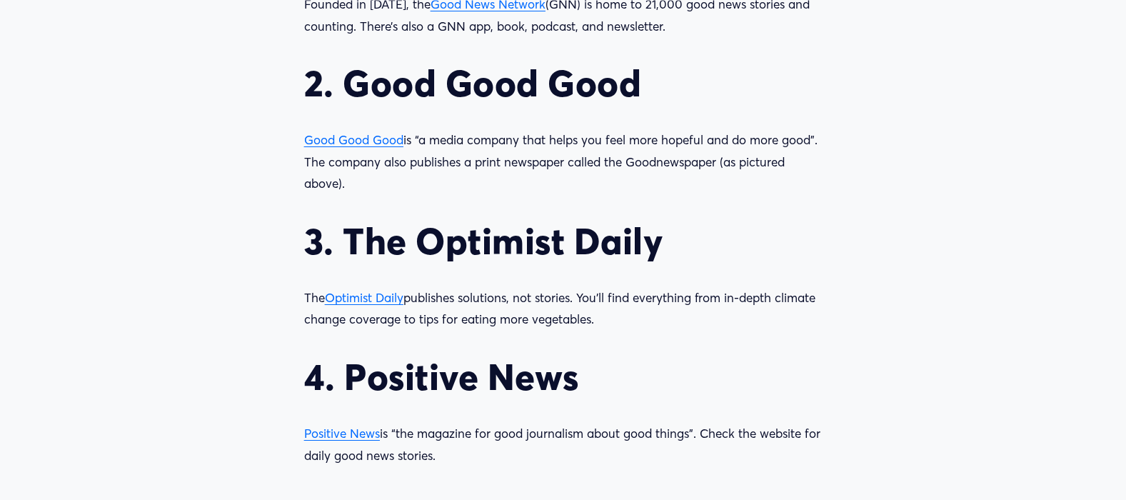  Describe the element at coordinates (563, 444) in the screenshot. I see `p: is “the magazine for good journalism about good things”. Check the website for daily good news st...` at that location.